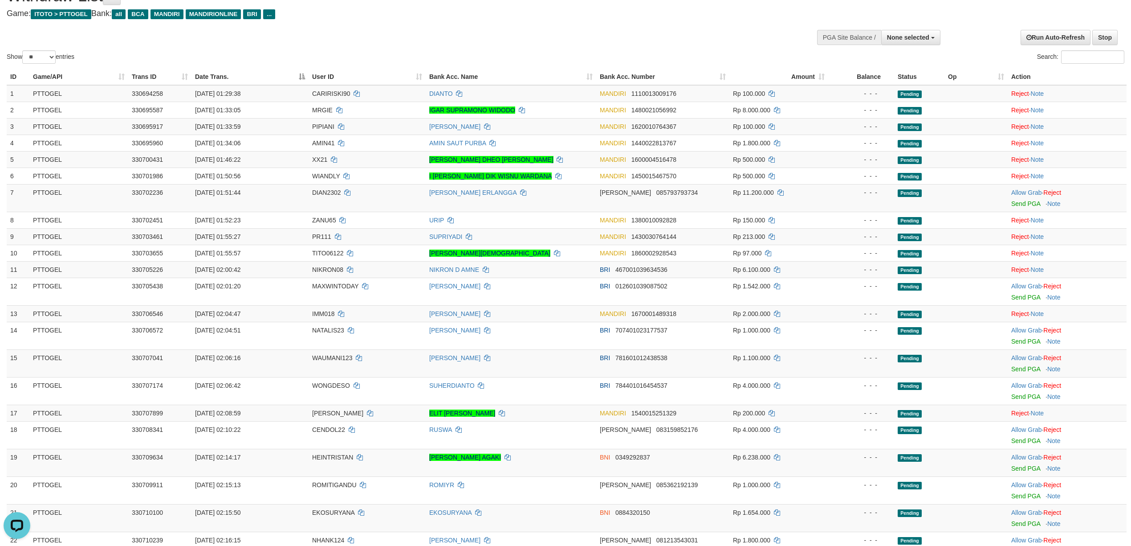 This screenshot has height=546, width=1131. Describe the element at coordinates (18, 391) in the screenshot. I see `td: 16` at that location.